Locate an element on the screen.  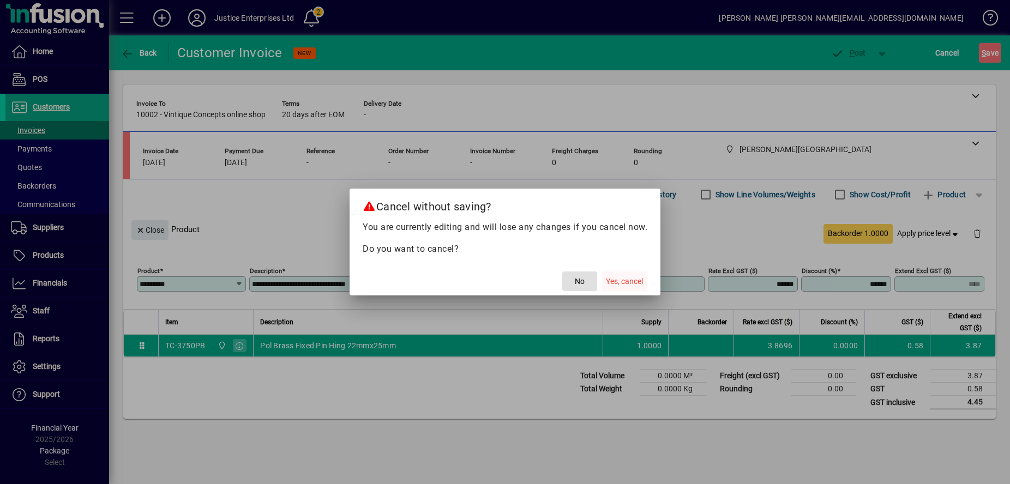
p: You are currently editing and will lose any changes if you cancel now. is located at coordinates (505, 227).